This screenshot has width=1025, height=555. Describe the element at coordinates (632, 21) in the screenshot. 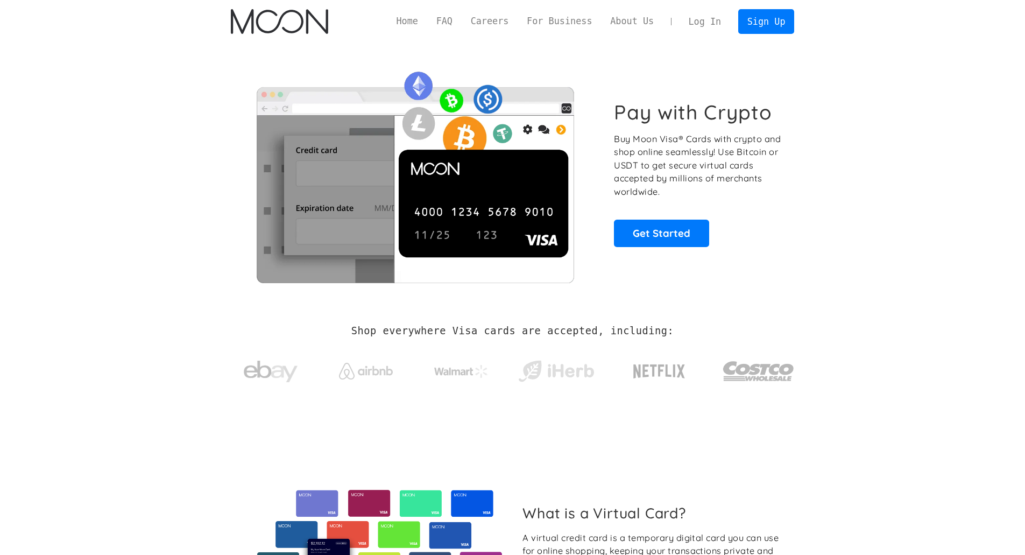

I see `a: About Us` at that location.